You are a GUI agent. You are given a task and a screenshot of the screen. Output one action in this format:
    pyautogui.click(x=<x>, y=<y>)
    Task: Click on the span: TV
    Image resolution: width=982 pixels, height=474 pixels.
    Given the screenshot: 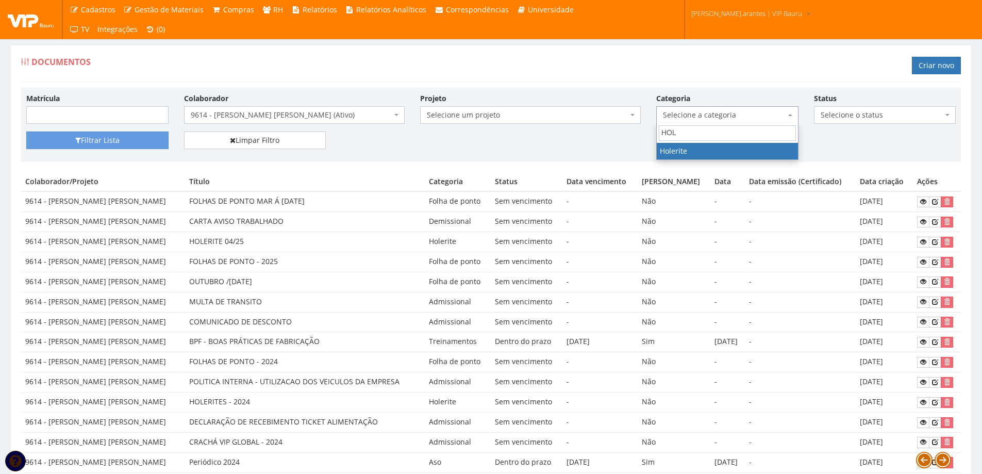 What is the action you would take?
    pyautogui.click(x=85, y=29)
    